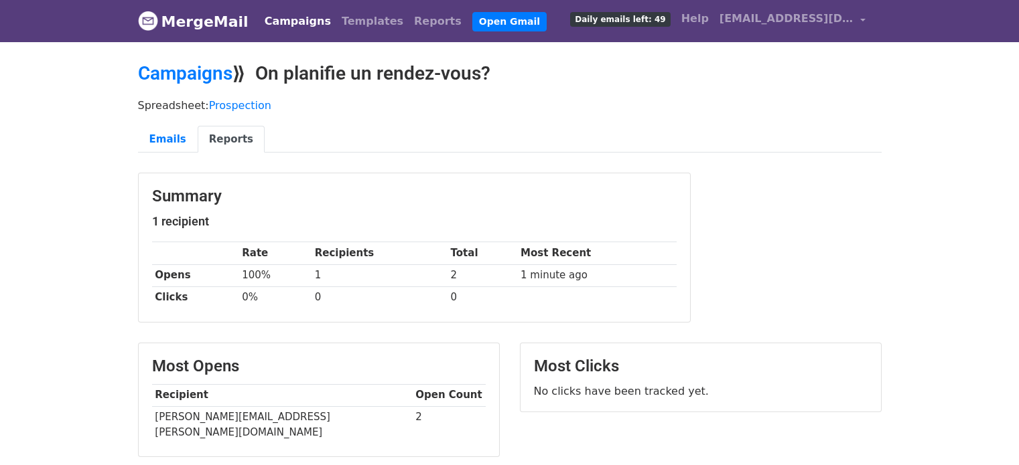  What do you see at coordinates (694, 19) in the screenshot?
I see `a: Help` at bounding box center [694, 19].